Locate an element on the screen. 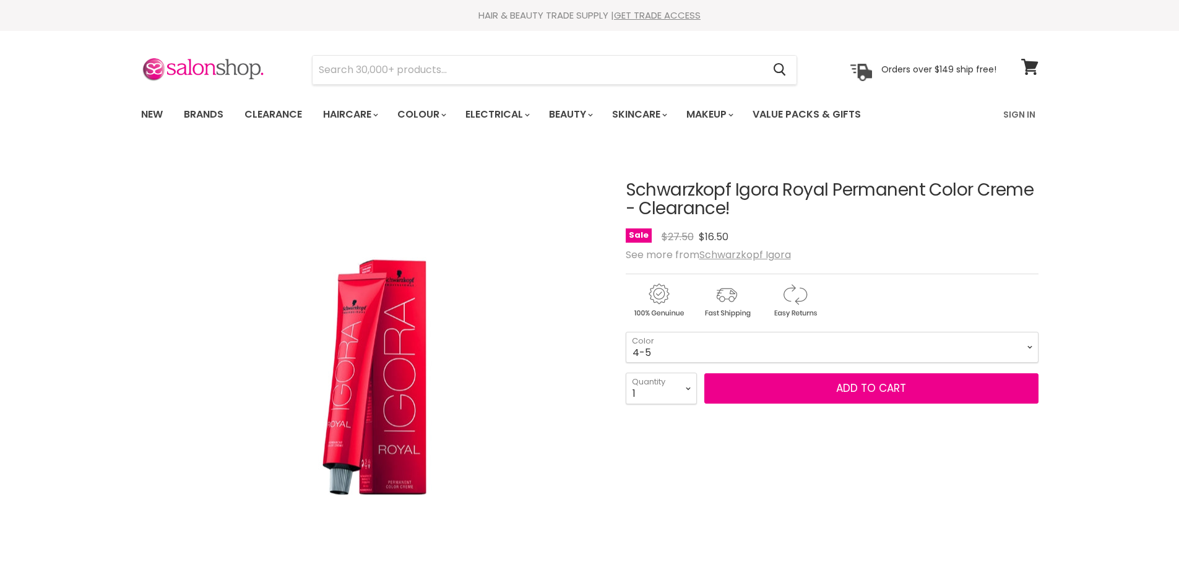 The height and width of the screenshot is (585, 1179). form: Product is located at coordinates (555, 70).